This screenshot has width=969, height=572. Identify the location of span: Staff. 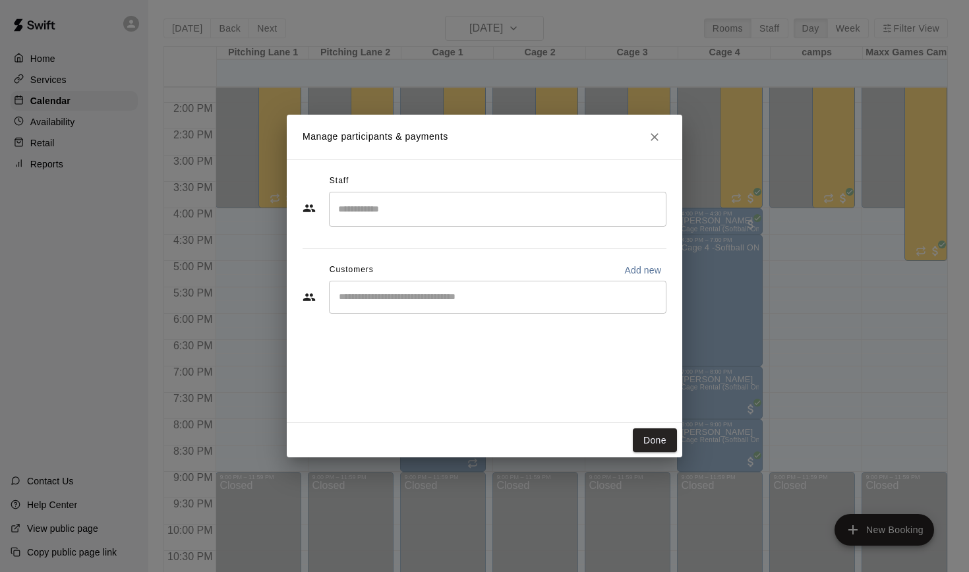
(339, 181).